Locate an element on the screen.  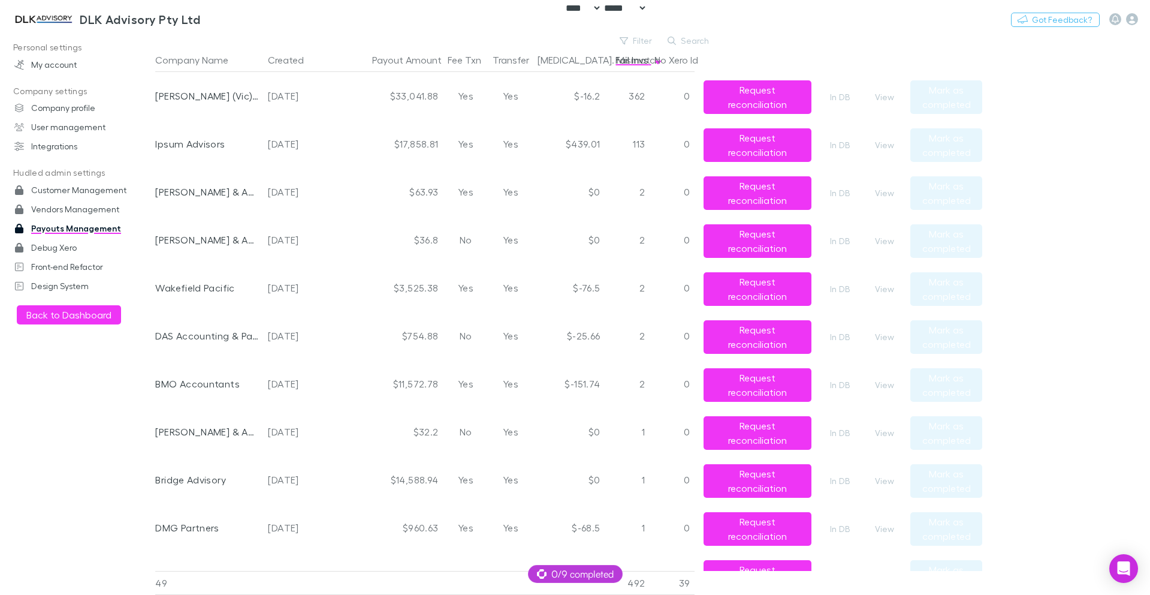
button: Fail Invs is located at coordinates (639, 60).